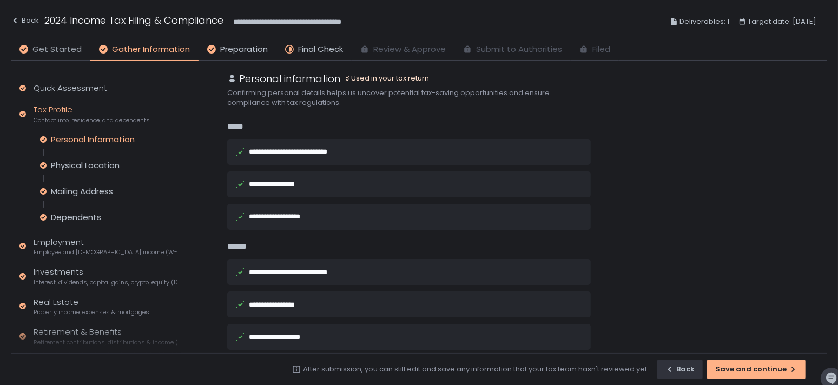 This screenshot has height=385, width=838. I want to click on div: Investments, so click(105, 277).